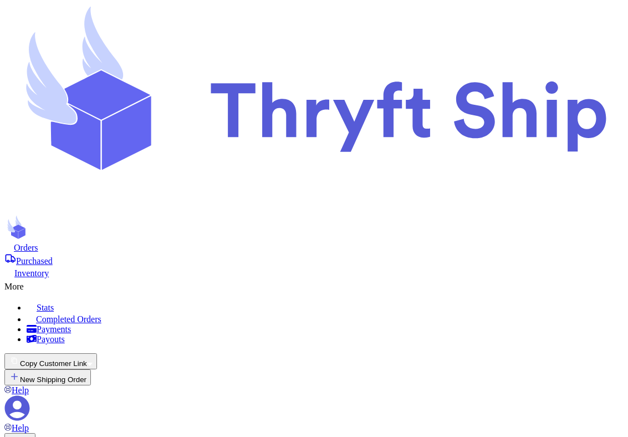 This screenshot has width=628, height=437. I want to click on div: Purchased, so click(314, 259).